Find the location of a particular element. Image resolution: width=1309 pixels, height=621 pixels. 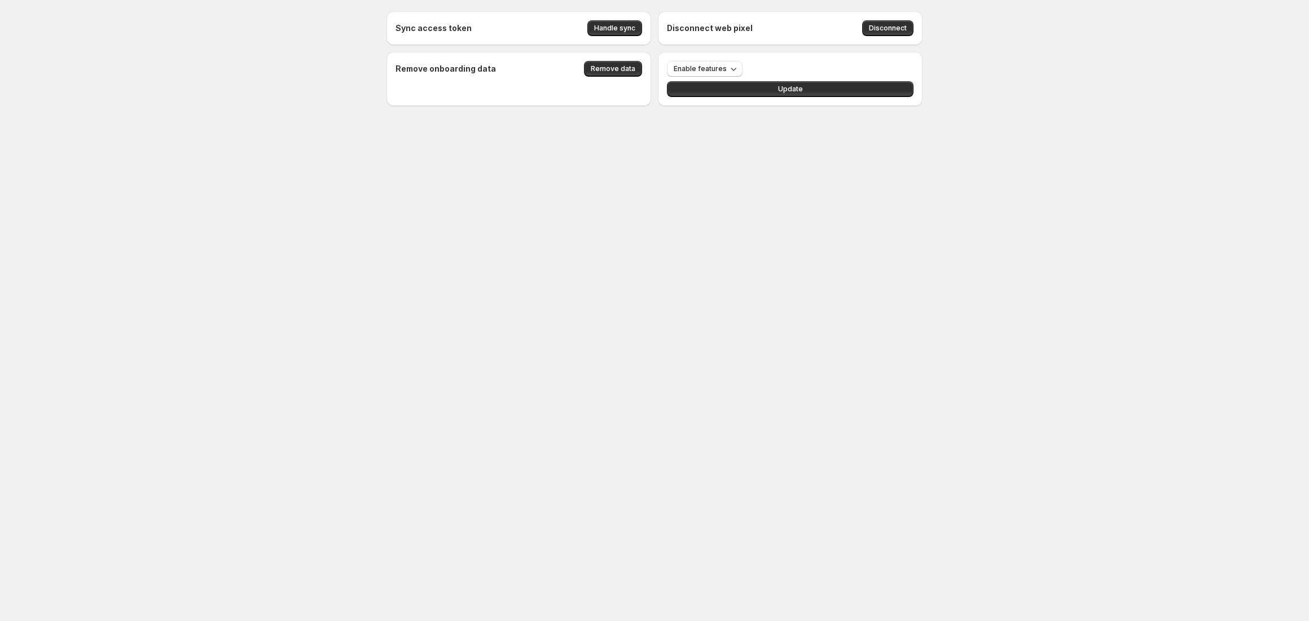

span: Enable features is located at coordinates (700, 69).